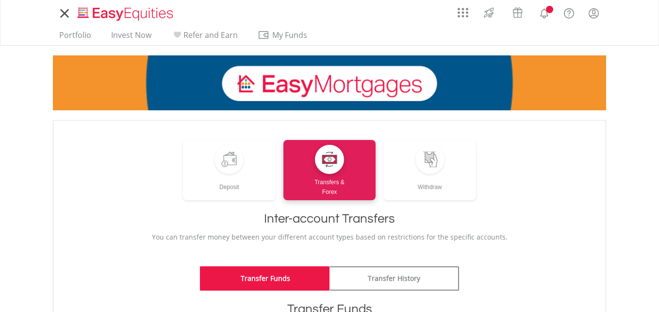 Image resolution: width=659 pixels, height=312 pixels. What do you see at coordinates (594, 13) in the screenshot?
I see `a: My Profile` at bounding box center [594, 13].